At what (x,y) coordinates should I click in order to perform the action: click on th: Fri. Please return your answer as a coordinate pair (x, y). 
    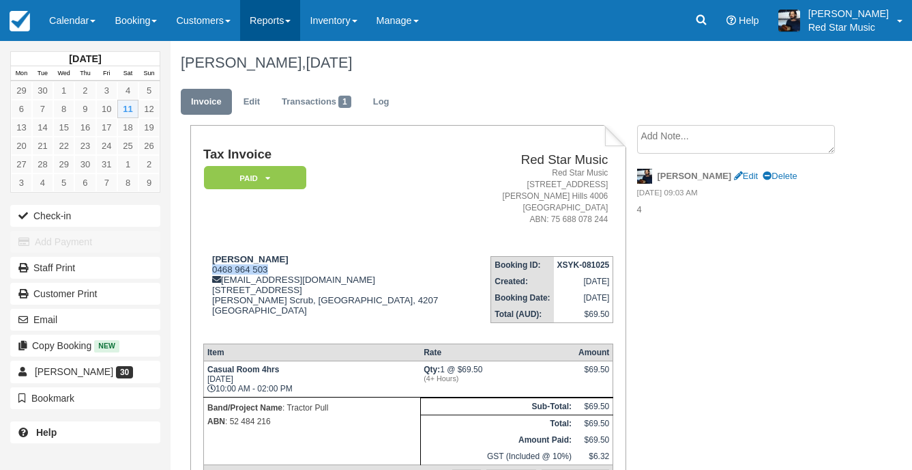
    Looking at the image, I should click on (106, 74).